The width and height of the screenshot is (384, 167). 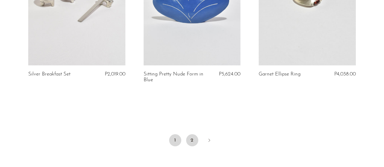 I want to click on span: 1, so click(x=175, y=140).